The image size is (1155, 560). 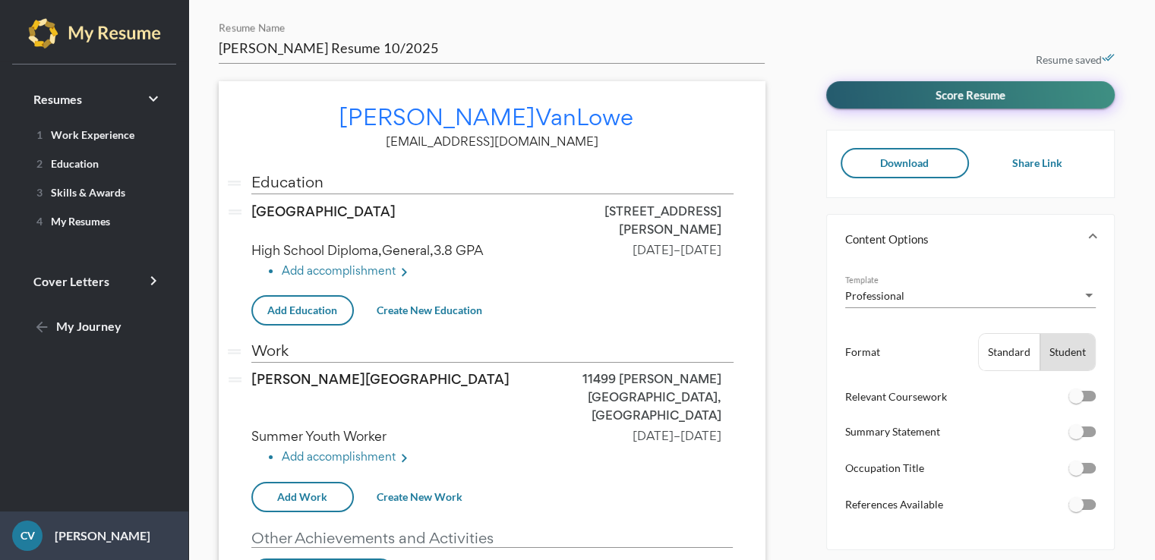 What do you see at coordinates (905, 163) in the screenshot?
I see `button: Download` at bounding box center [905, 163].